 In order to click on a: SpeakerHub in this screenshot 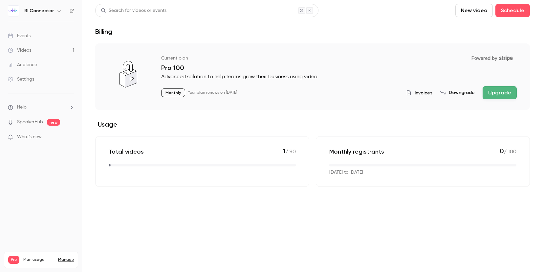, I will do `click(30, 122)`.